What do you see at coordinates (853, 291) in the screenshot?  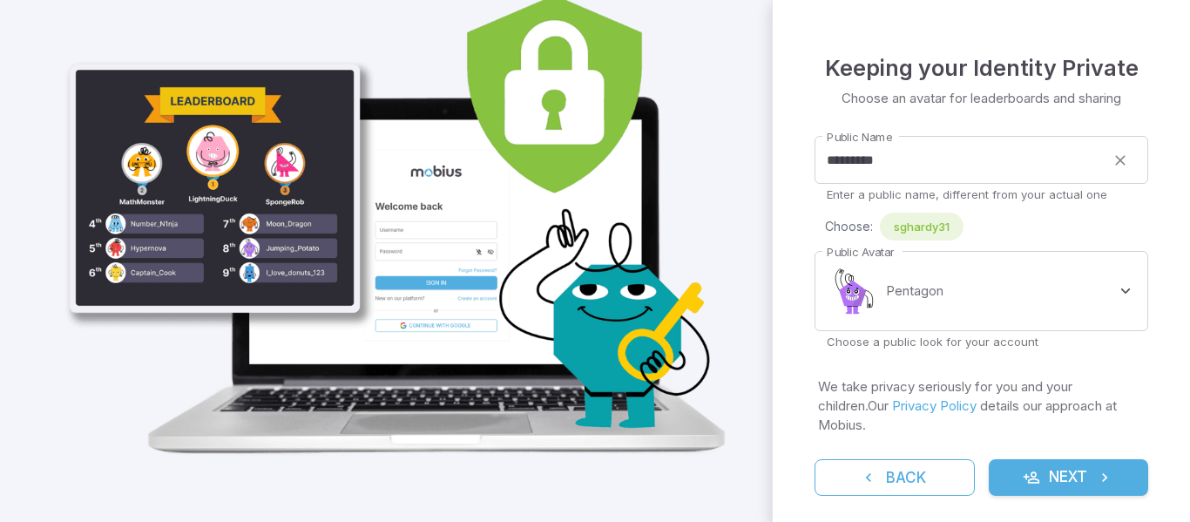 I see `img: pentagon.svg` at bounding box center [853, 291].